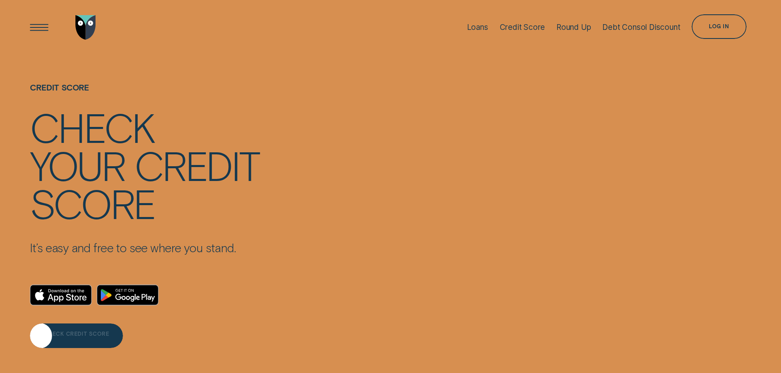 The height and width of the screenshot is (373, 781). Describe the element at coordinates (573, 27) in the screenshot. I see `div: Round Up` at that location.